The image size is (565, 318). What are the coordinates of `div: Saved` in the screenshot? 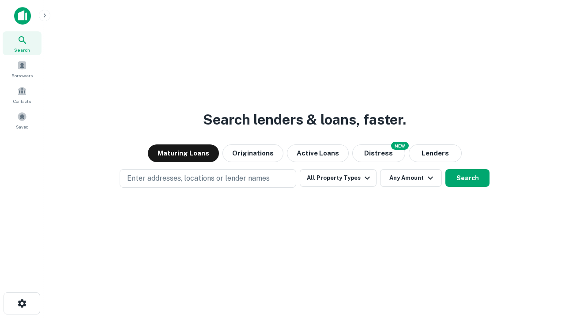 It's located at (22, 120).